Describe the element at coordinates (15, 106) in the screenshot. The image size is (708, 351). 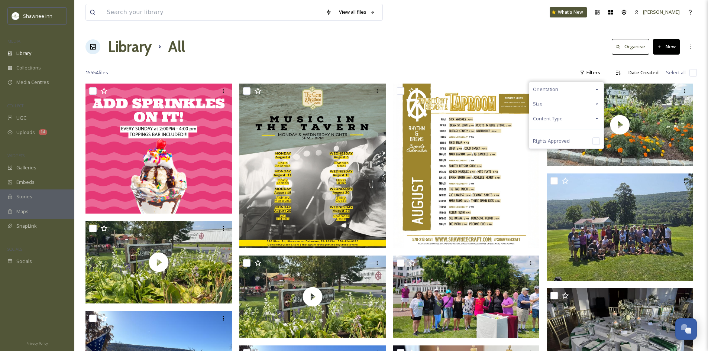
I see `span: COLLECT` at that location.